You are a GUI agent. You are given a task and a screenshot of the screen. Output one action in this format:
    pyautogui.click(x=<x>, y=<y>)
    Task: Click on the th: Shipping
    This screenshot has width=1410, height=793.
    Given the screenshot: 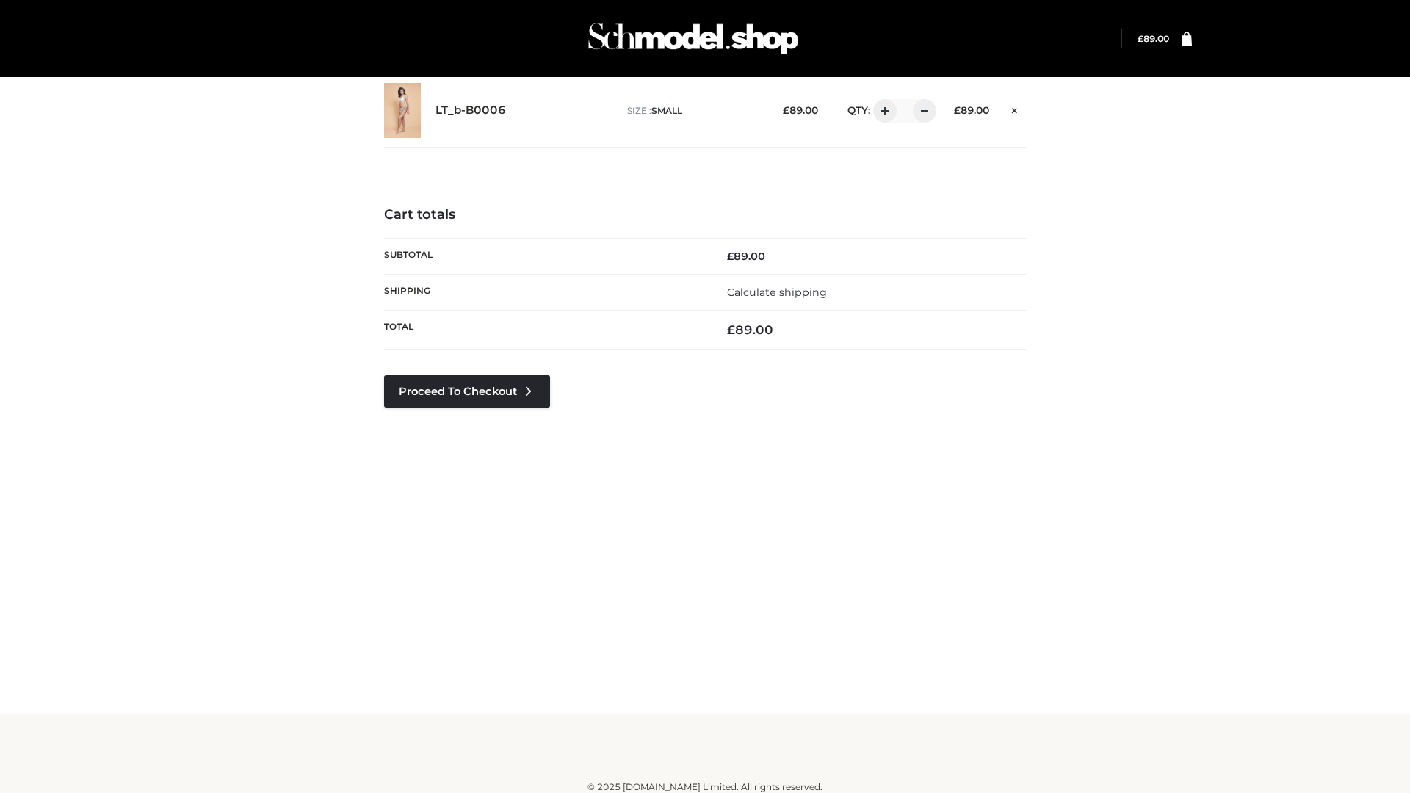 What is the action you would take?
    pyautogui.click(x=544, y=291)
    